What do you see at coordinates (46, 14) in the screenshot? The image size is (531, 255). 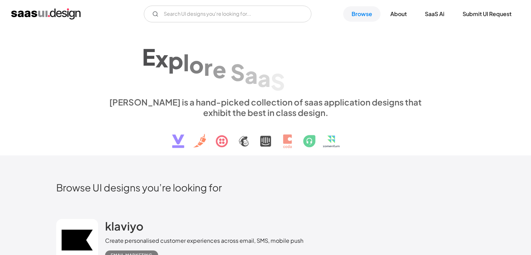 I see `a: home` at bounding box center [46, 14].